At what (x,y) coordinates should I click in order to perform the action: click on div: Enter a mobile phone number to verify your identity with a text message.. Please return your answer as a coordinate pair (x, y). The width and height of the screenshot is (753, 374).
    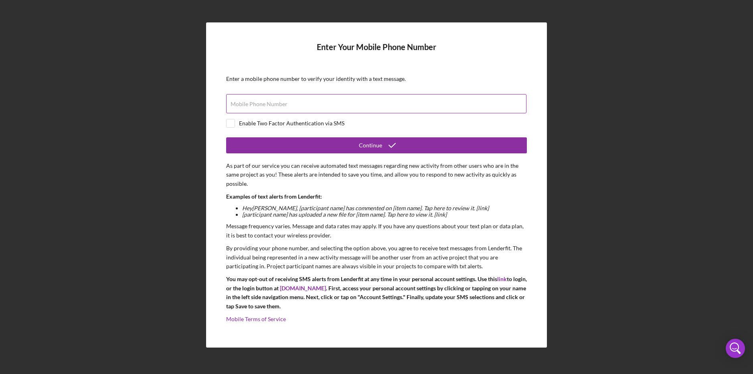
    Looking at the image, I should click on (376, 79).